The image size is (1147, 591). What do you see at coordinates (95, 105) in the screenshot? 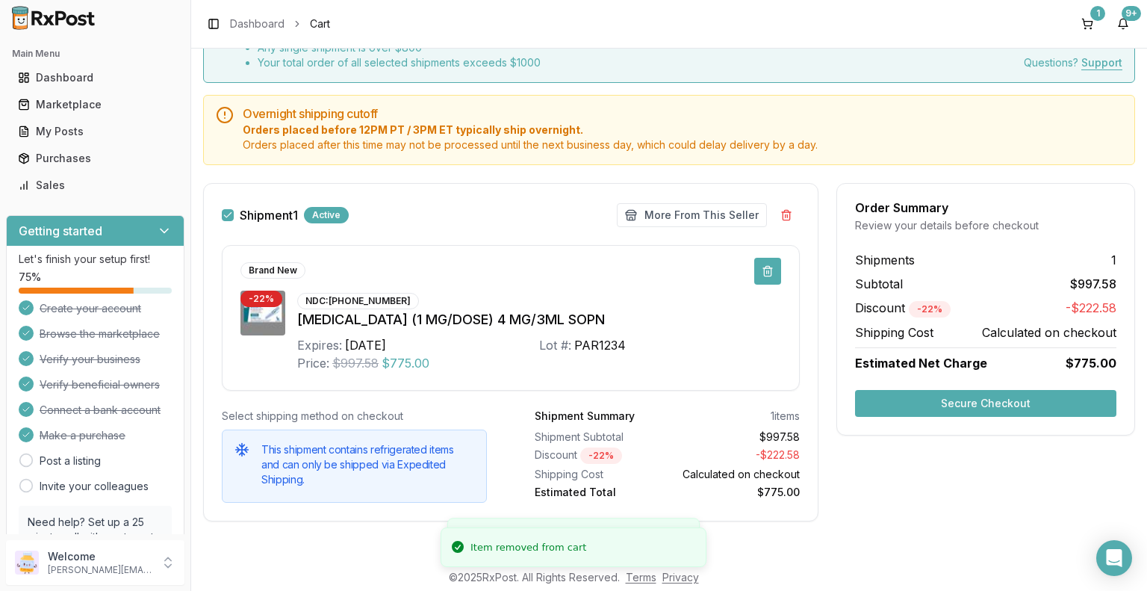
I see `button: Marketplace` at bounding box center [95, 105].